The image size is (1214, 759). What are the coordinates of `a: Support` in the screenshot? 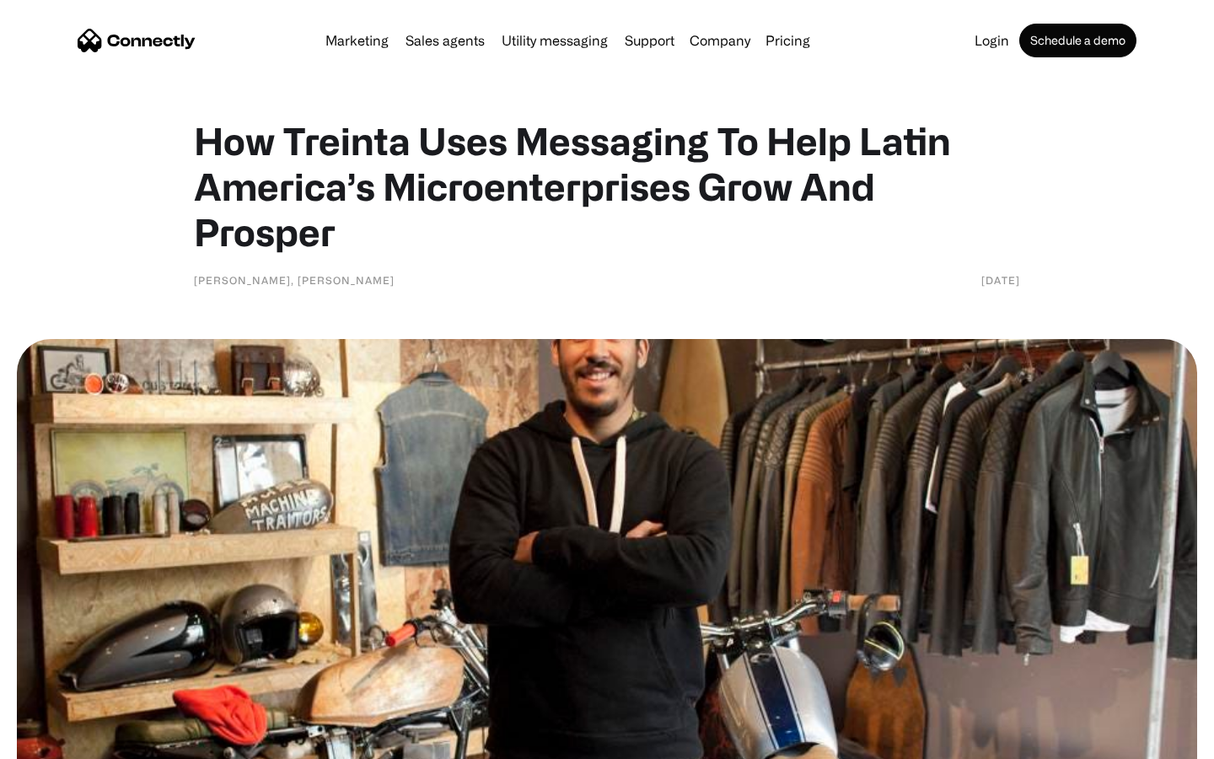 It's located at (649, 40).